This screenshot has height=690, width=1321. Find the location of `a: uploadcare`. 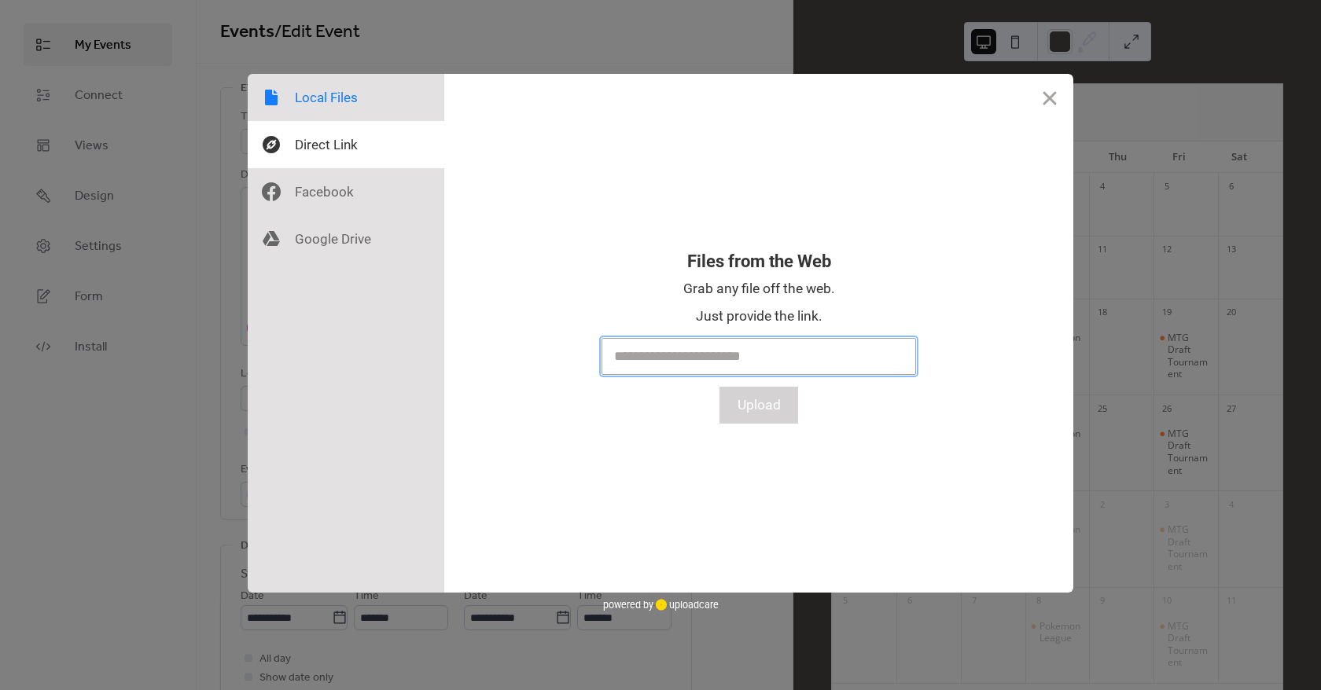

a: uploadcare is located at coordinates (686, 605).